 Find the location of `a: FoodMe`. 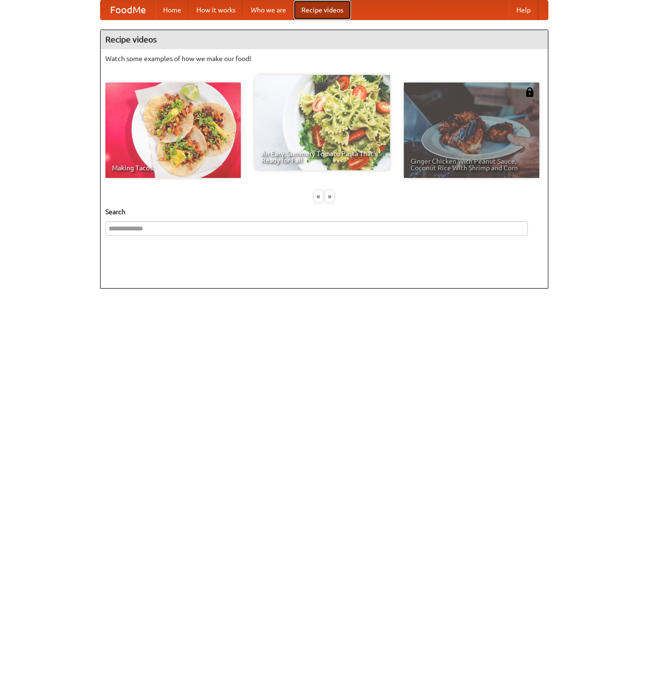

a: FoodMe is located at coordinates (128, 10).